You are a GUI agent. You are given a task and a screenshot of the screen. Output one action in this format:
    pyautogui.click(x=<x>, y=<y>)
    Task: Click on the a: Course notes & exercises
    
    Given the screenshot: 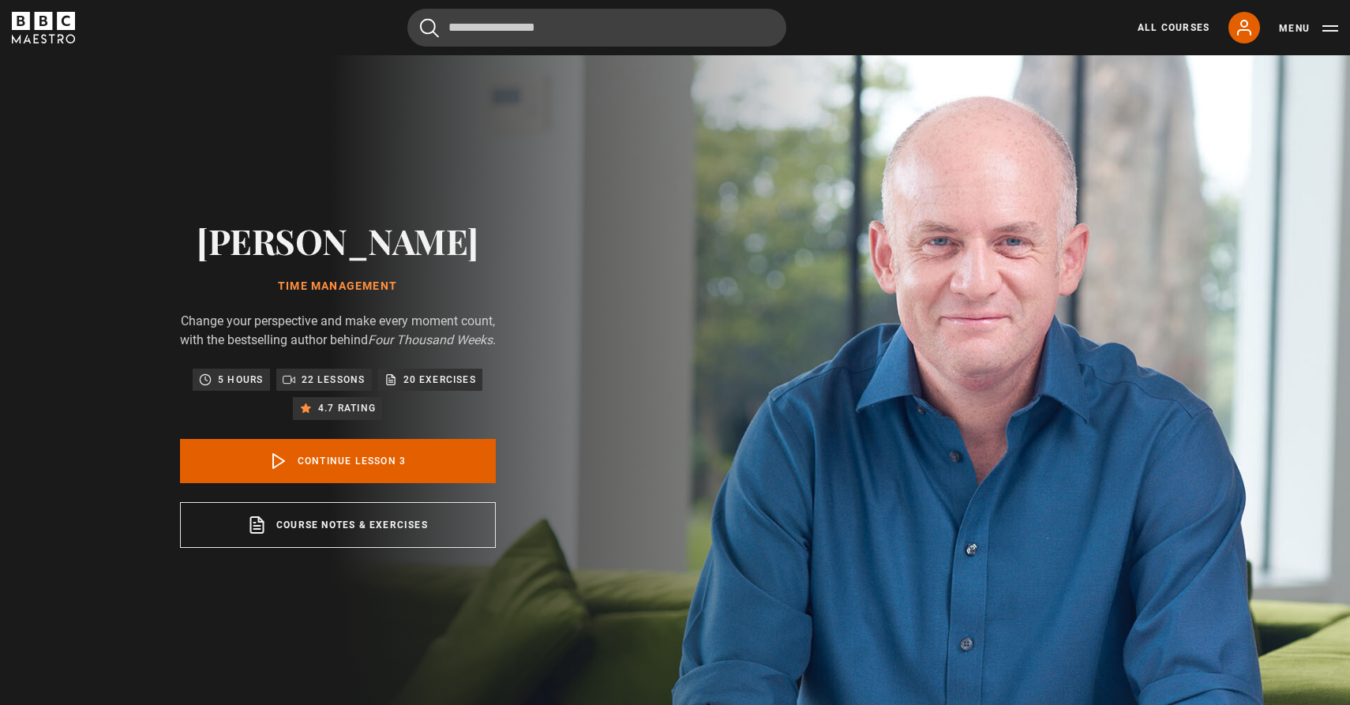 What is the action you would take?
    pyautogui.click(x=338, y=525)
    